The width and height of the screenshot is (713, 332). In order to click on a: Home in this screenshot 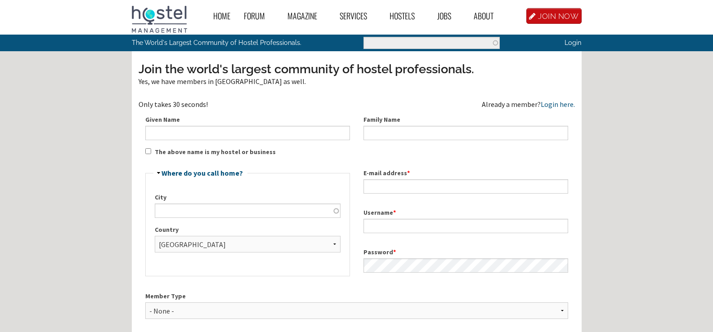, I will do `click(222, 16)`.